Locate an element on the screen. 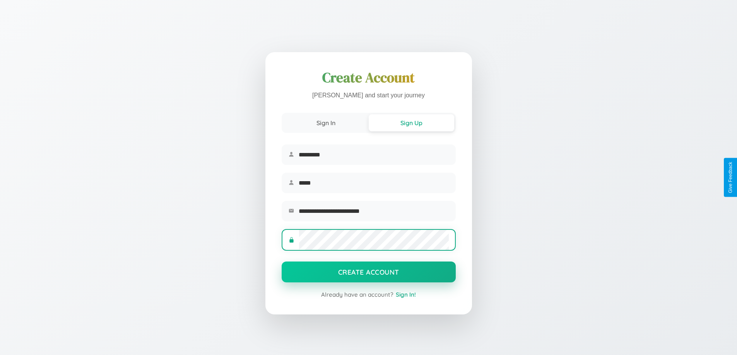 This screenshot has height=355, width=737. div: Already have an account? is located at coordinates (369, 295).